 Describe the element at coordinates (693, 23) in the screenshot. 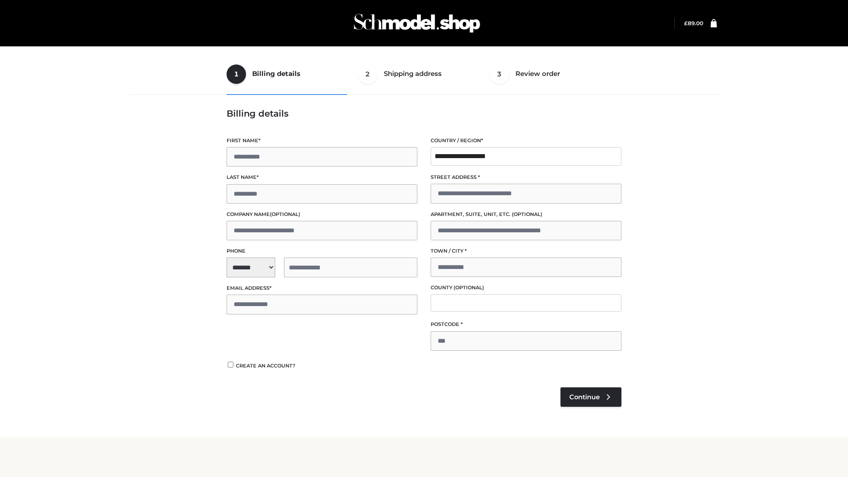

I see `bdi: 89.00` at that location.